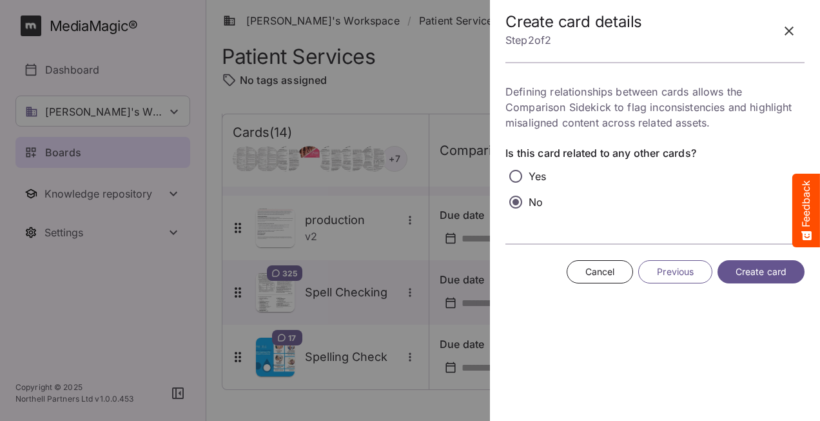 Image resolution: width=820 pixels, height=421 pixels. Describe the element at coordinates (537, 176) in the screenshot. I see `p: Yes` at that location.